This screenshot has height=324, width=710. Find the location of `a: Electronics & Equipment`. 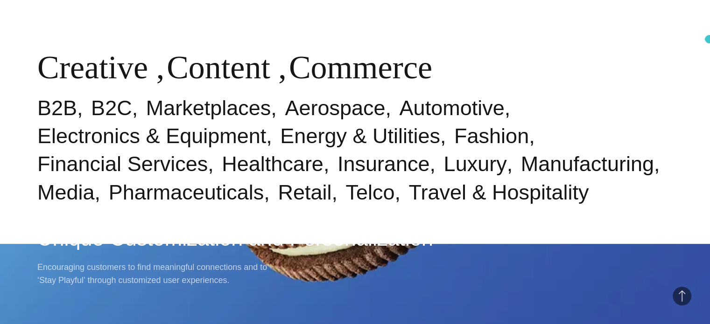

a: Electronics & Equipment is located at coordinates (152, 136).